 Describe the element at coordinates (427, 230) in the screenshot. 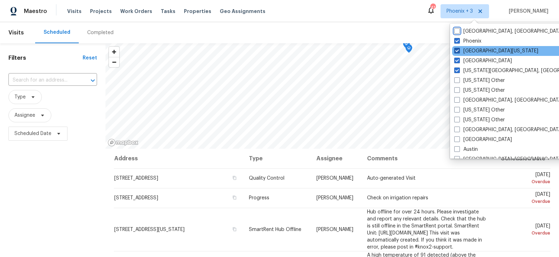

I see `span: Hub offline for over 24 hours. Please investigate and report any relevant details. Check that the...` at that location.